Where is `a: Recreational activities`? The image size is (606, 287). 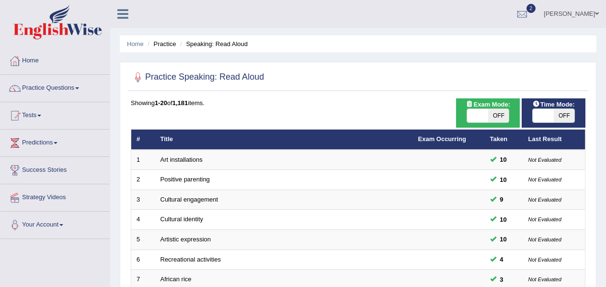
a: Recreational activities is located at coordinates (191, 259).